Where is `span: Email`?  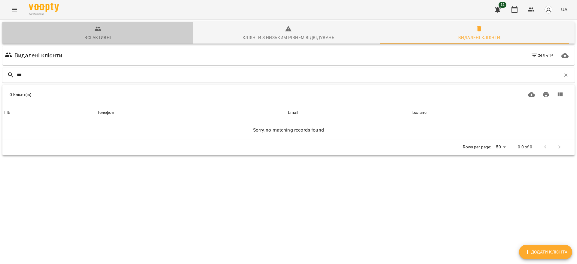 span: Email is located at coordinates (349, 113).